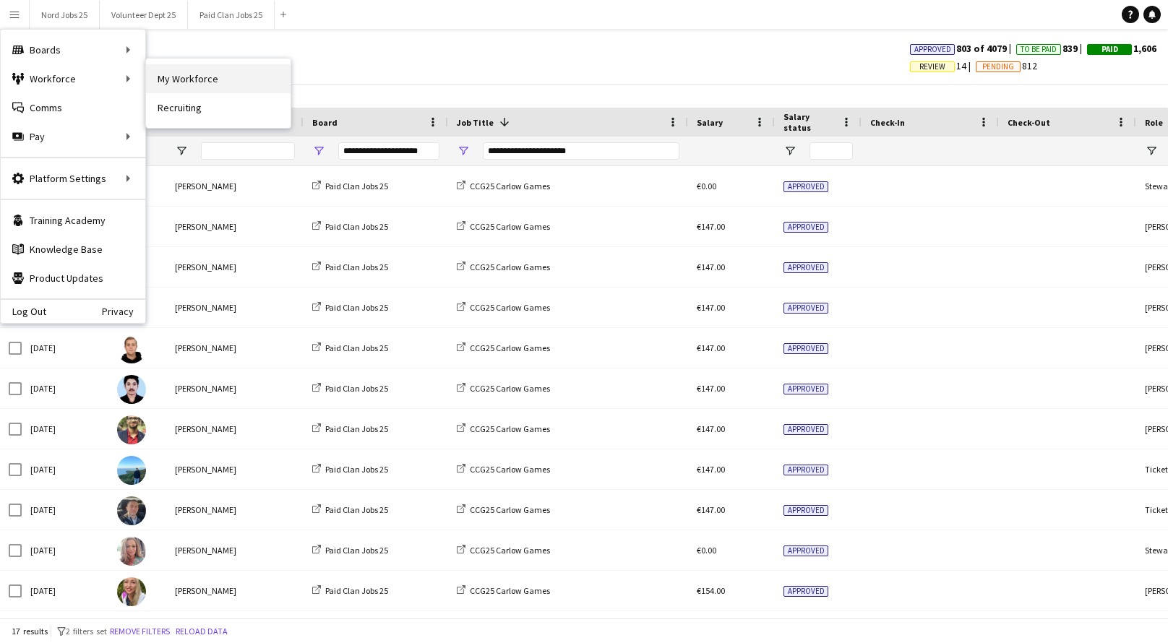 The height and width of the screenshot is (643, 1168). Describe the element at coordinates (124, 312) in the screenshot. I see `a: Privacy` at that location.